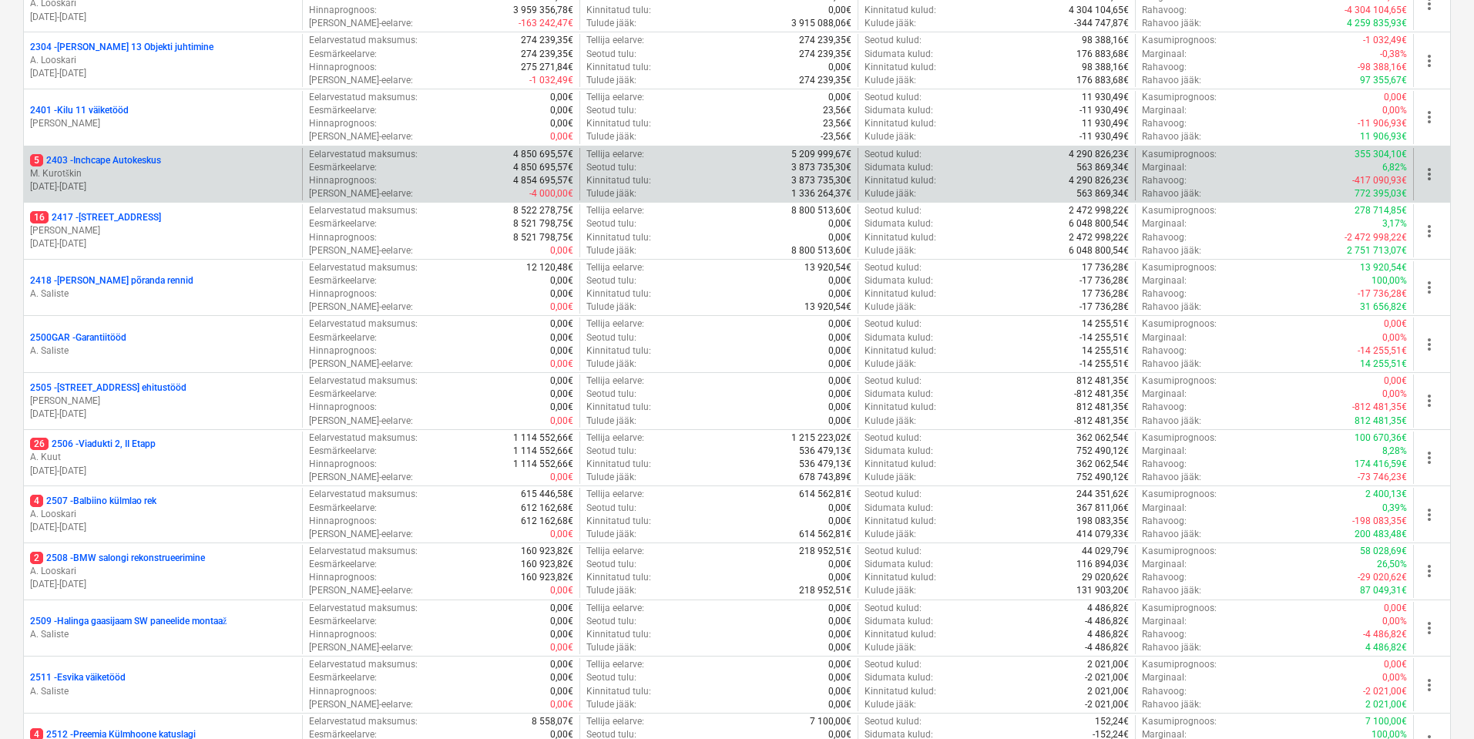 The image size is (1474, 739). What do you see at coordinates (1103, 193) in the screenshot?
I see `p: 563 869,34€` at bounding box center [1103, 193].